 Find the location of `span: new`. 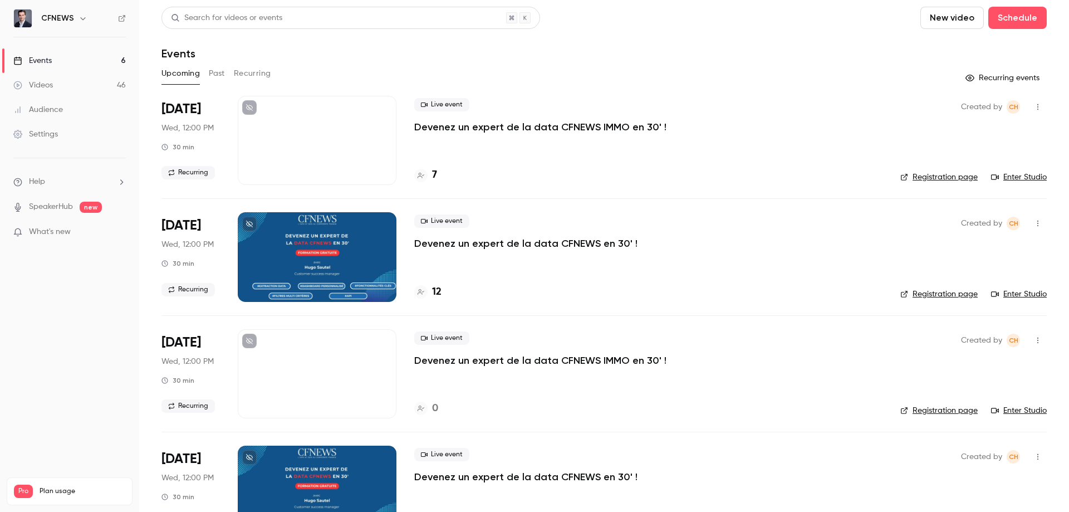

span: new is located at coordinates (91, 207).